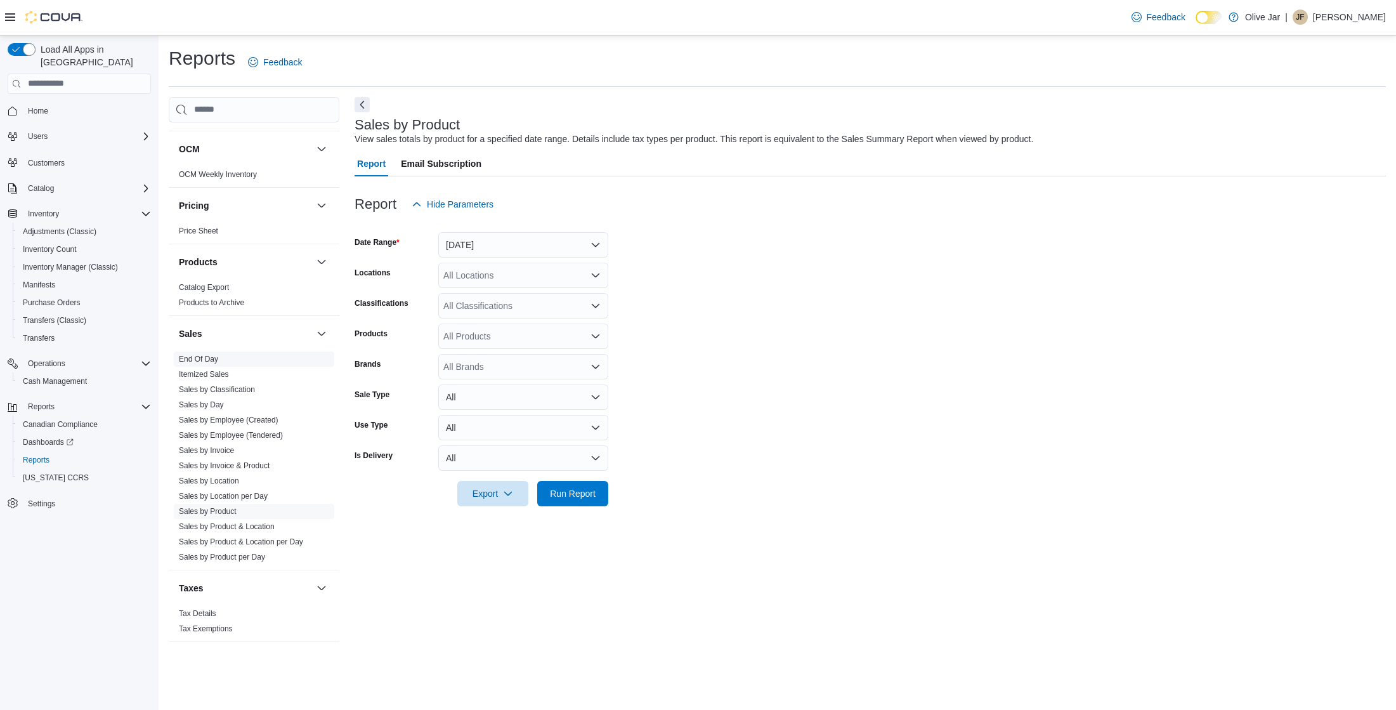 The width and height of the screenshot is (1396, 710). I want to click on span: Transfers, so click(84, 338).